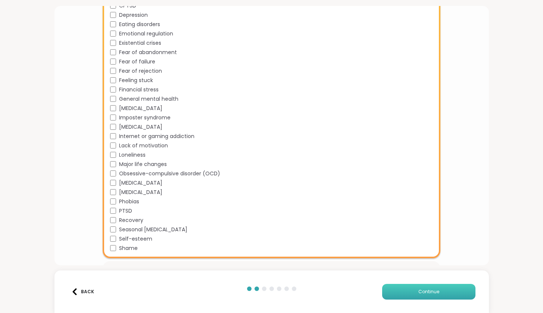 This screenshot has height=313, width=543. I want to click on span: PTSD, so click(125, 211).